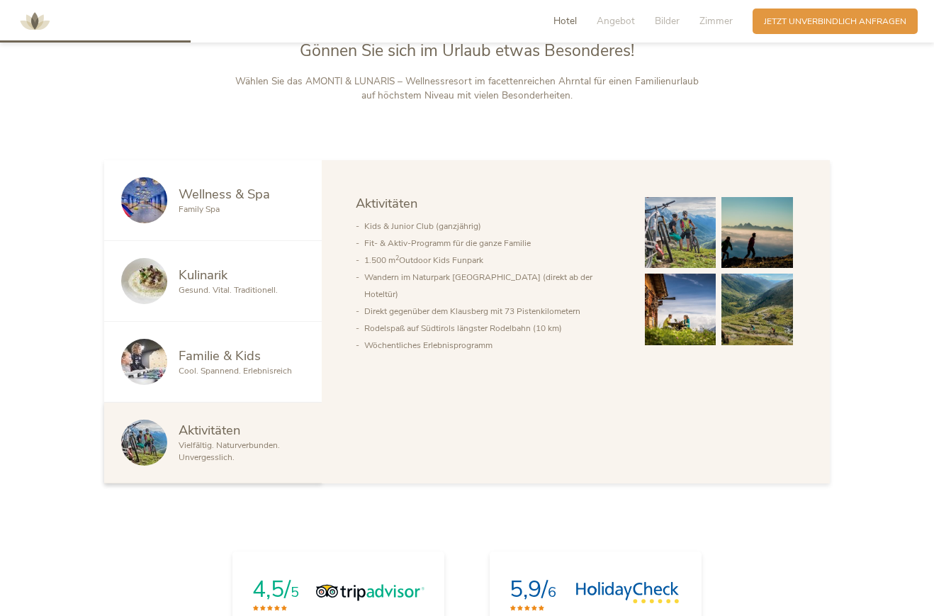 The width and height of the screenshot is (934, 616). What do you see at coordinates (716, 21) in the screenshot?
I see `span: Zimmer` at bounding box center [716, 21].